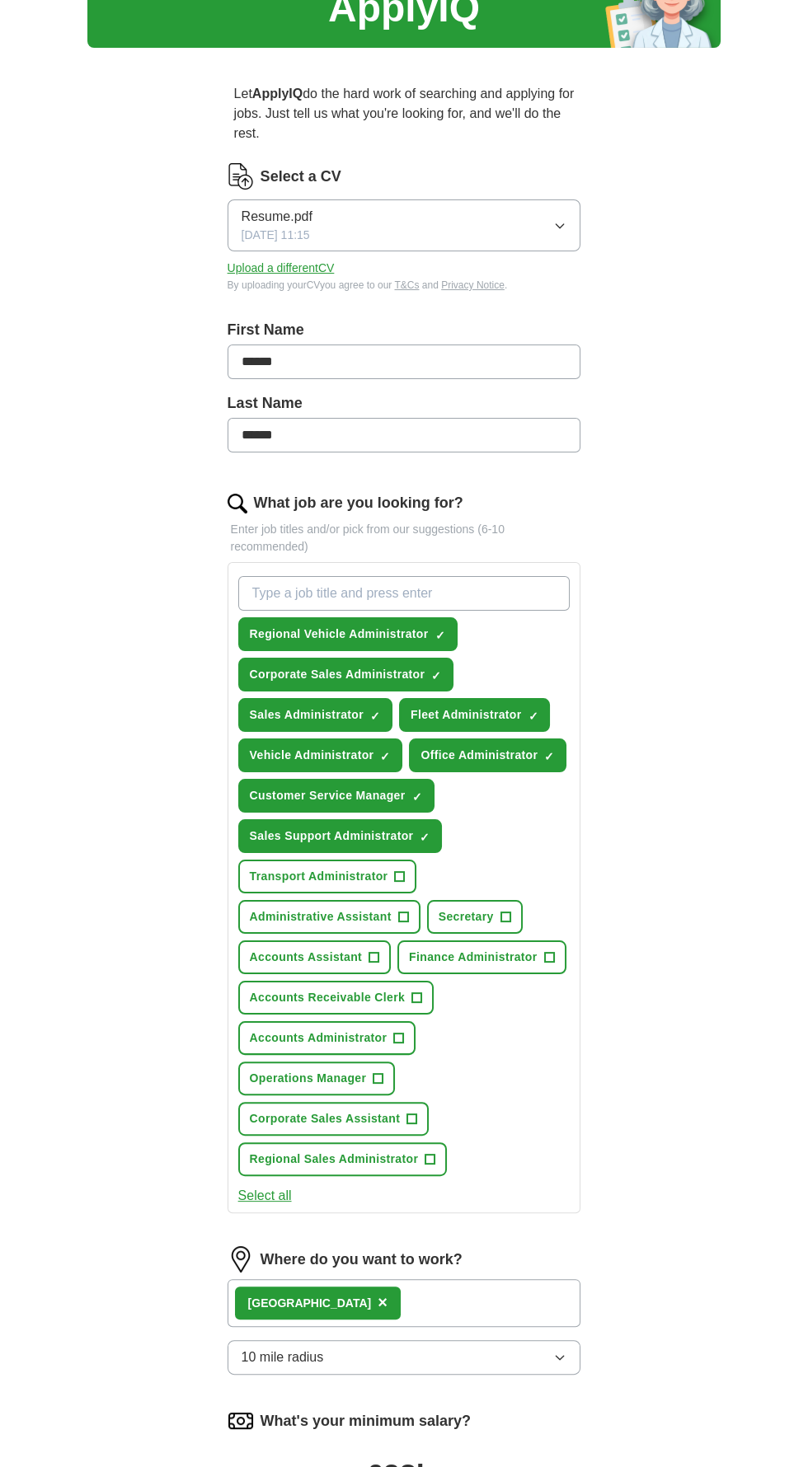 The height and width of the screenshot is (1467, 808). What do you see at coordinates (334, 1118) in the screenshot?
I see `button: Corporate Sales Assistant` at bounding box center [334, 1118].